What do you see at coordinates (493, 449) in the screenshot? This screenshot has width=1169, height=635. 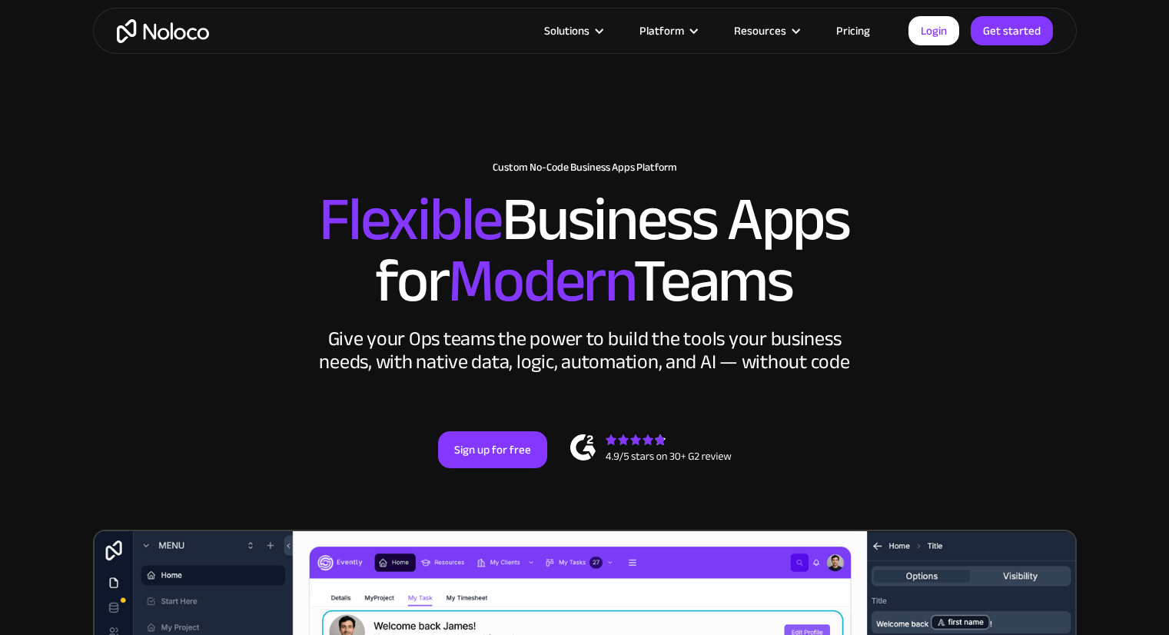 I see `a: Sign up for free` at bounding box center [493, 449].